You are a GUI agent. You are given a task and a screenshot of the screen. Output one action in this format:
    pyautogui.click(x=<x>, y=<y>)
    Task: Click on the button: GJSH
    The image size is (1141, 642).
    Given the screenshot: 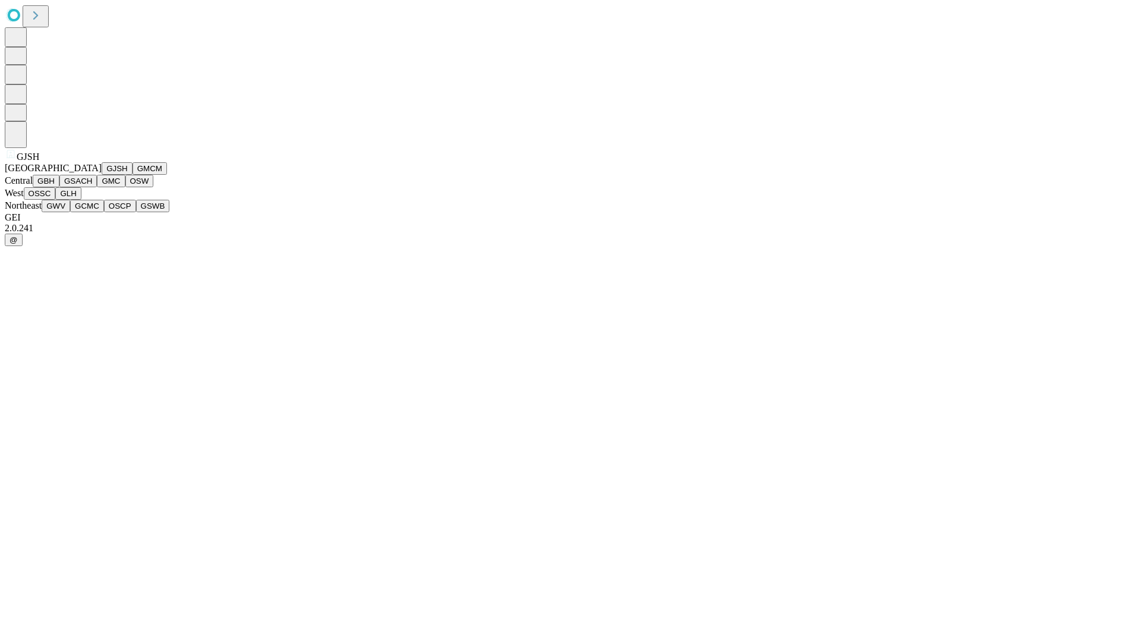 What is the action you would take?
    pyautogui.click(x=117, y=168)
    